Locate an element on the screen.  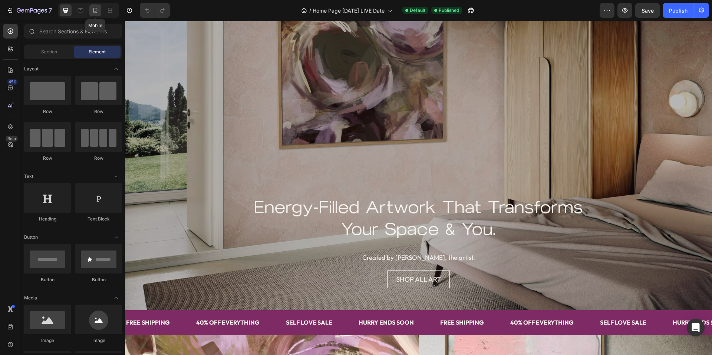
button: Save is located at coordinates (648, 10).